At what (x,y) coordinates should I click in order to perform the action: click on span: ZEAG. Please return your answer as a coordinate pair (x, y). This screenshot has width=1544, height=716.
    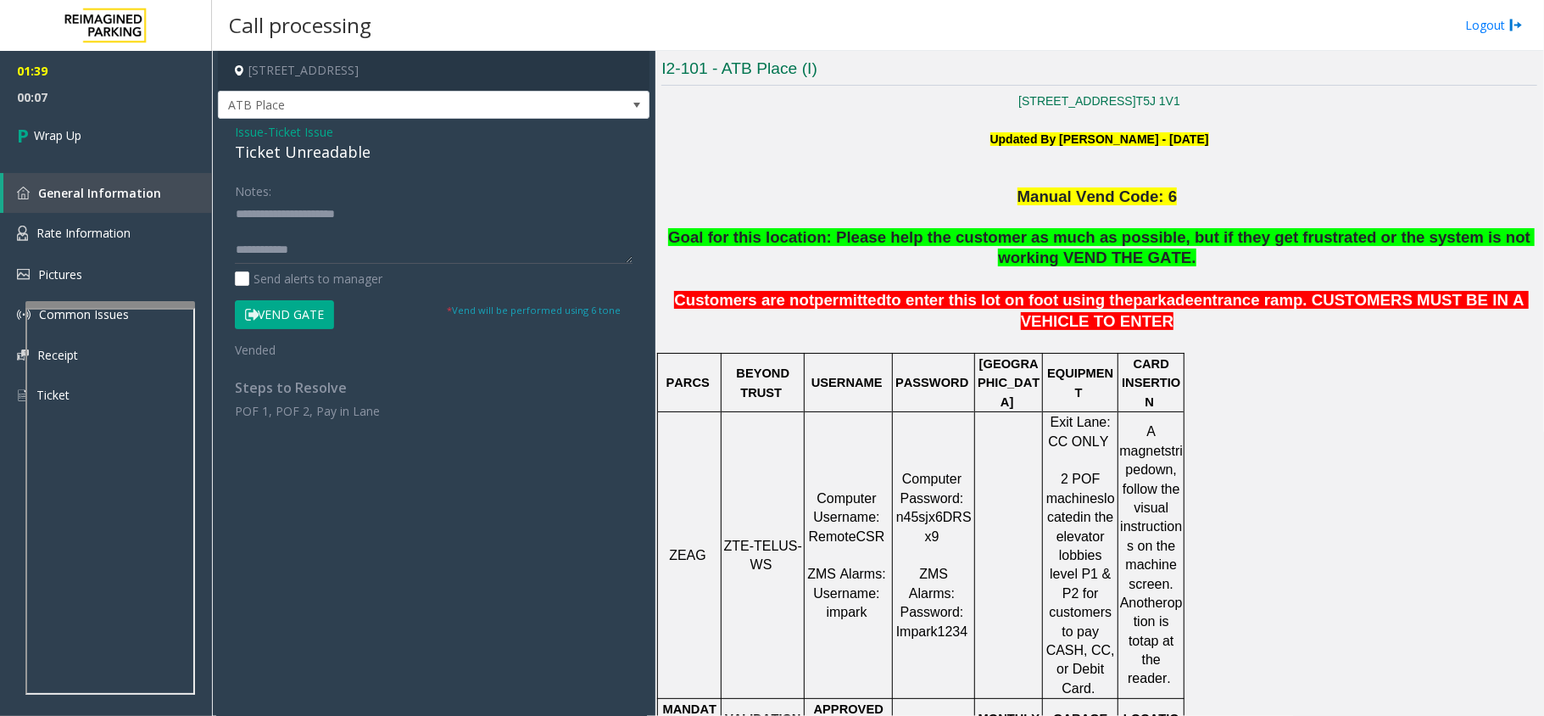
    Looking at the image, I should click on (688, 555).